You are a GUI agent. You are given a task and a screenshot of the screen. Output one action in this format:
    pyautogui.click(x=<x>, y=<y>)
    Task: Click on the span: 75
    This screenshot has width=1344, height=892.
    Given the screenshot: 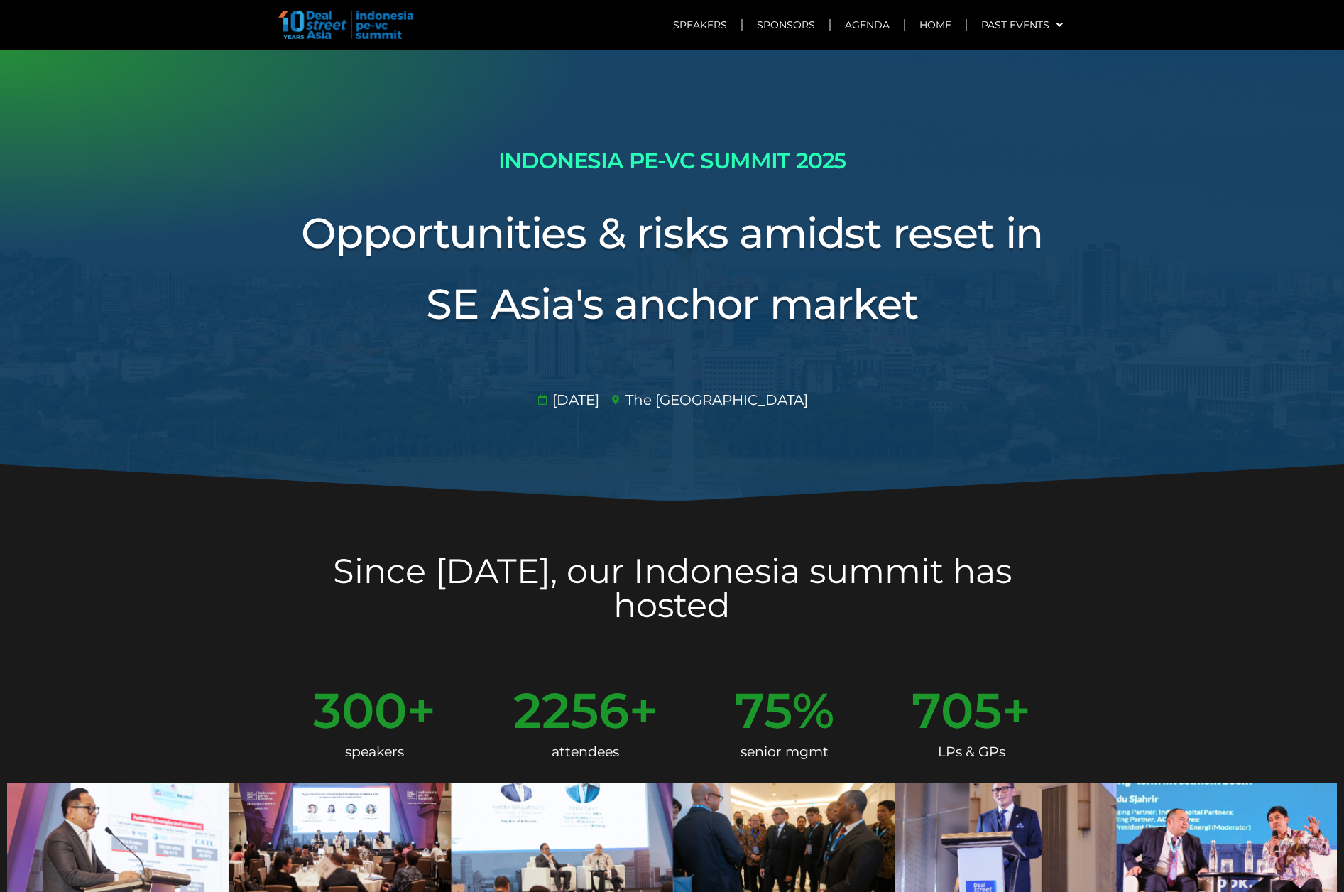 What is the action you would take?
    pyautogui.click(x=763, y=710)
    